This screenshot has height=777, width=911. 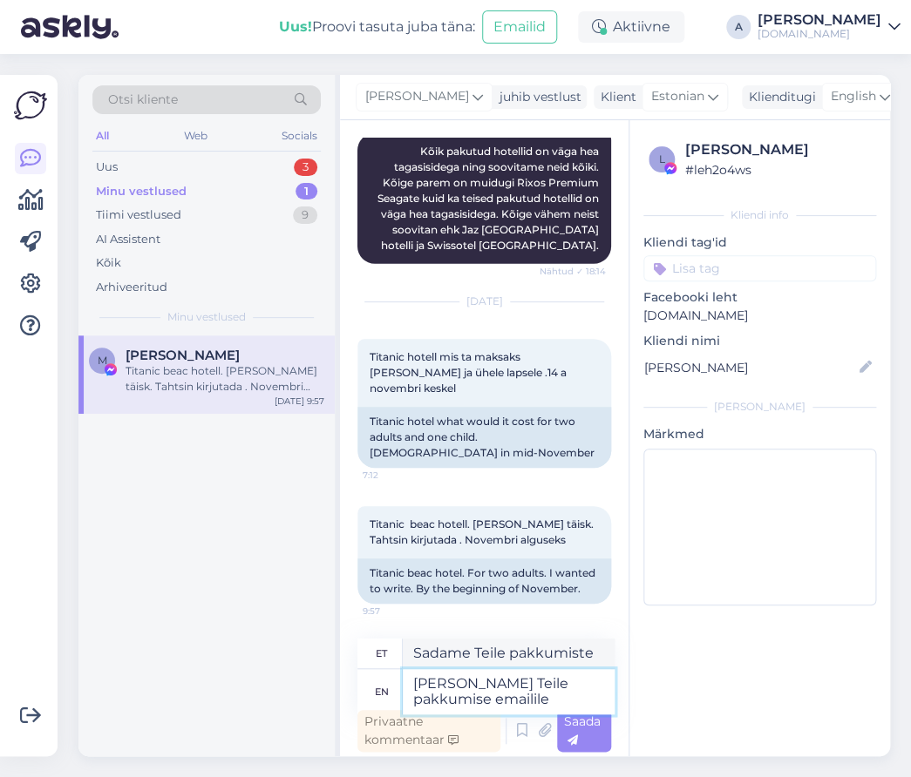 I want to click on p: Kliendi tag'id, so click(x=759, y=242).